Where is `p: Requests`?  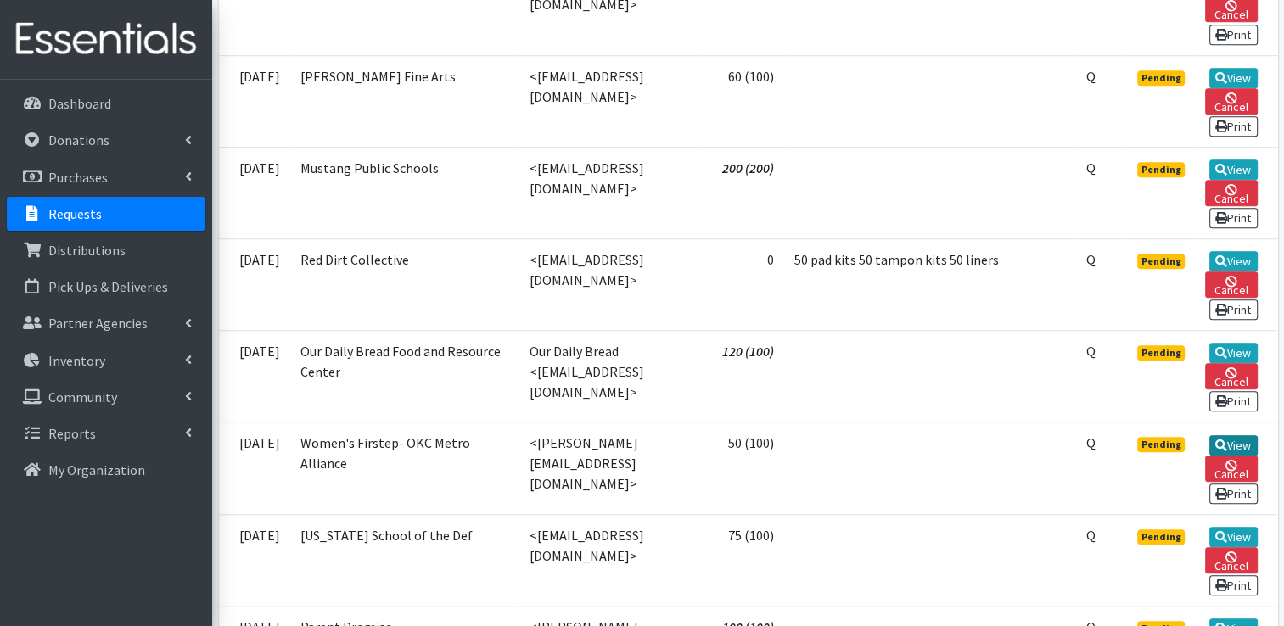 p: Requests is located at coordinates (75, 214).